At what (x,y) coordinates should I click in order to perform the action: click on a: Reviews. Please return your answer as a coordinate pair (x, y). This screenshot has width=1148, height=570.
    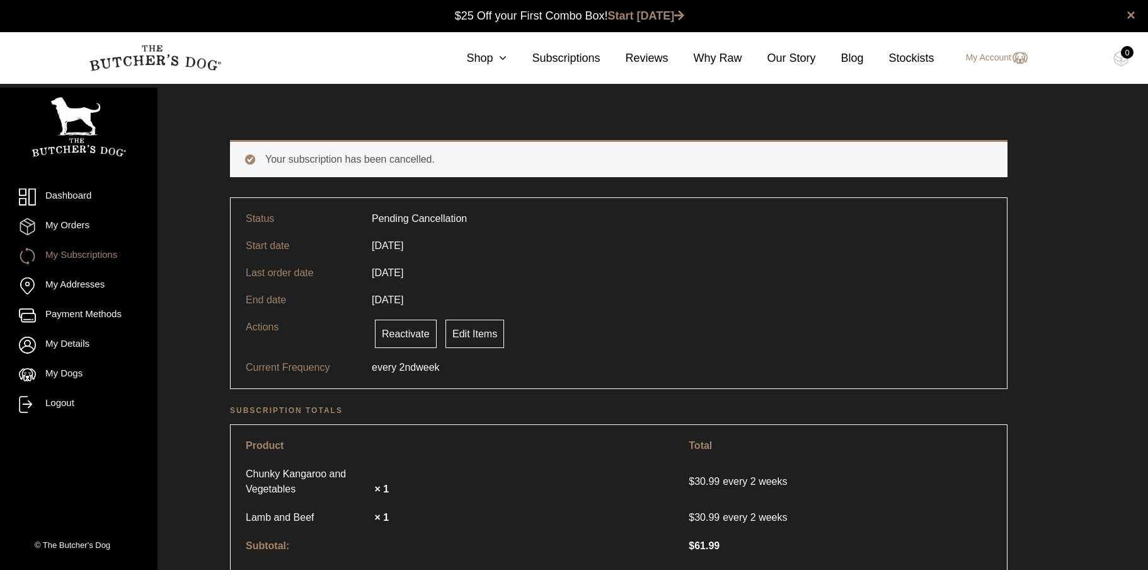
    Looking at the image, I should click on (634, 58).